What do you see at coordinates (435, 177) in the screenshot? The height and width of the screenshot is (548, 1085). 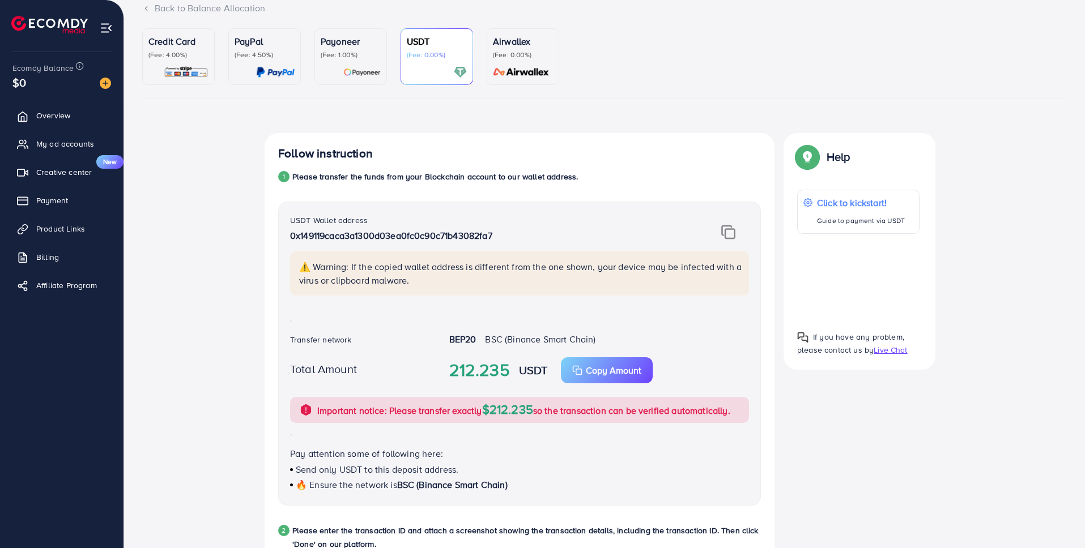 I see `p: Please transfer the funds from your Blockchain account to our wallet address.` at bounding box center [435, 177].